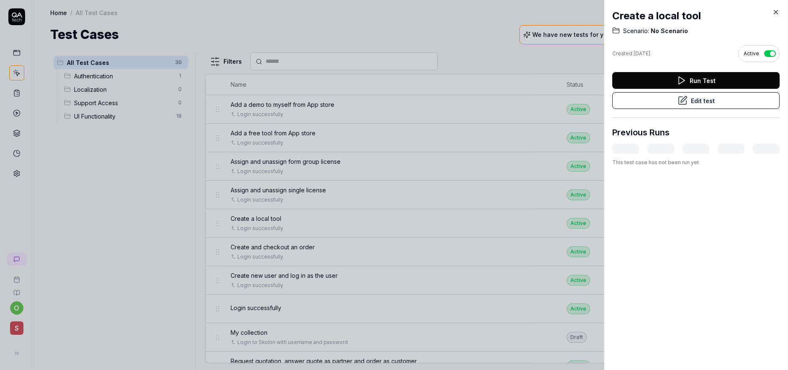  I want to click on h2: Create a local tool, so click(696, 16).